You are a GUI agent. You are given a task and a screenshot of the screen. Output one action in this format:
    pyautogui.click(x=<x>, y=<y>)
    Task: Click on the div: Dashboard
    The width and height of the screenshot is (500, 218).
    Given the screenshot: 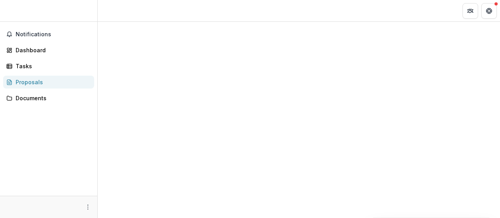 What is the action you would take?
    pyautogui.click(x=52, y=50)
    